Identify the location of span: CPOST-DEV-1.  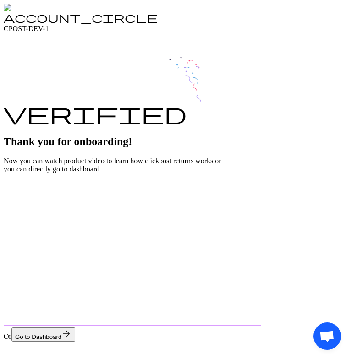
(26, 28).